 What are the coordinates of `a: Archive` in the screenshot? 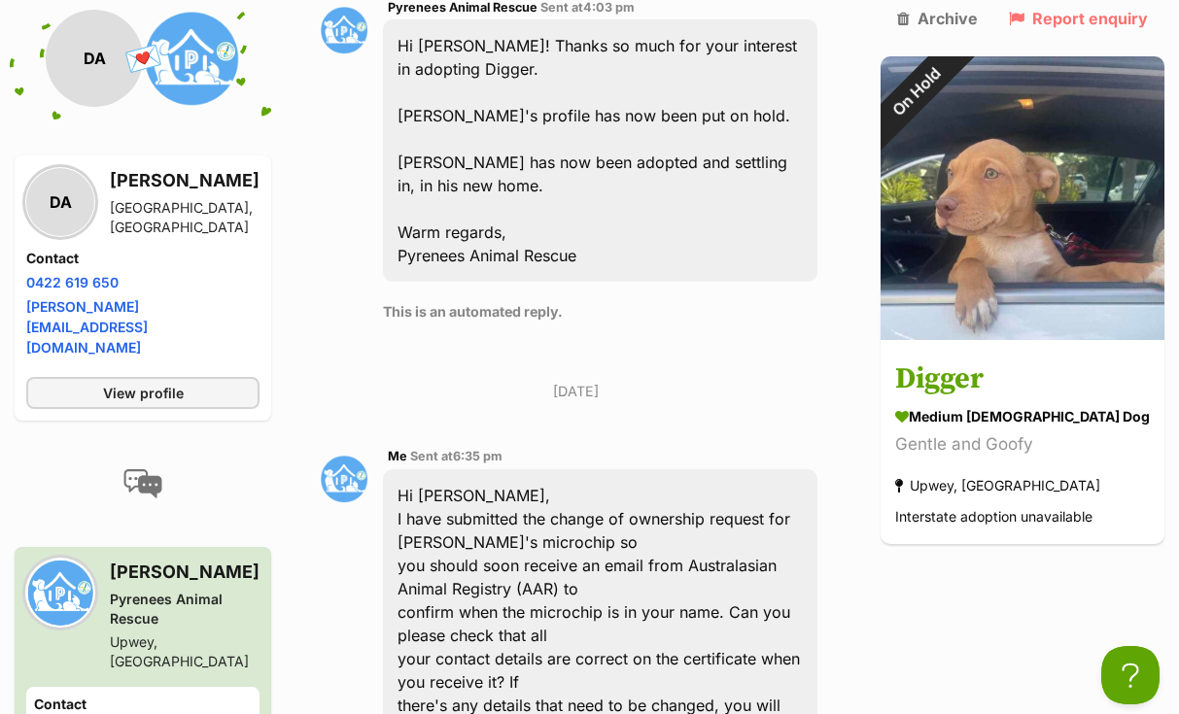 It's located at (937, 18).